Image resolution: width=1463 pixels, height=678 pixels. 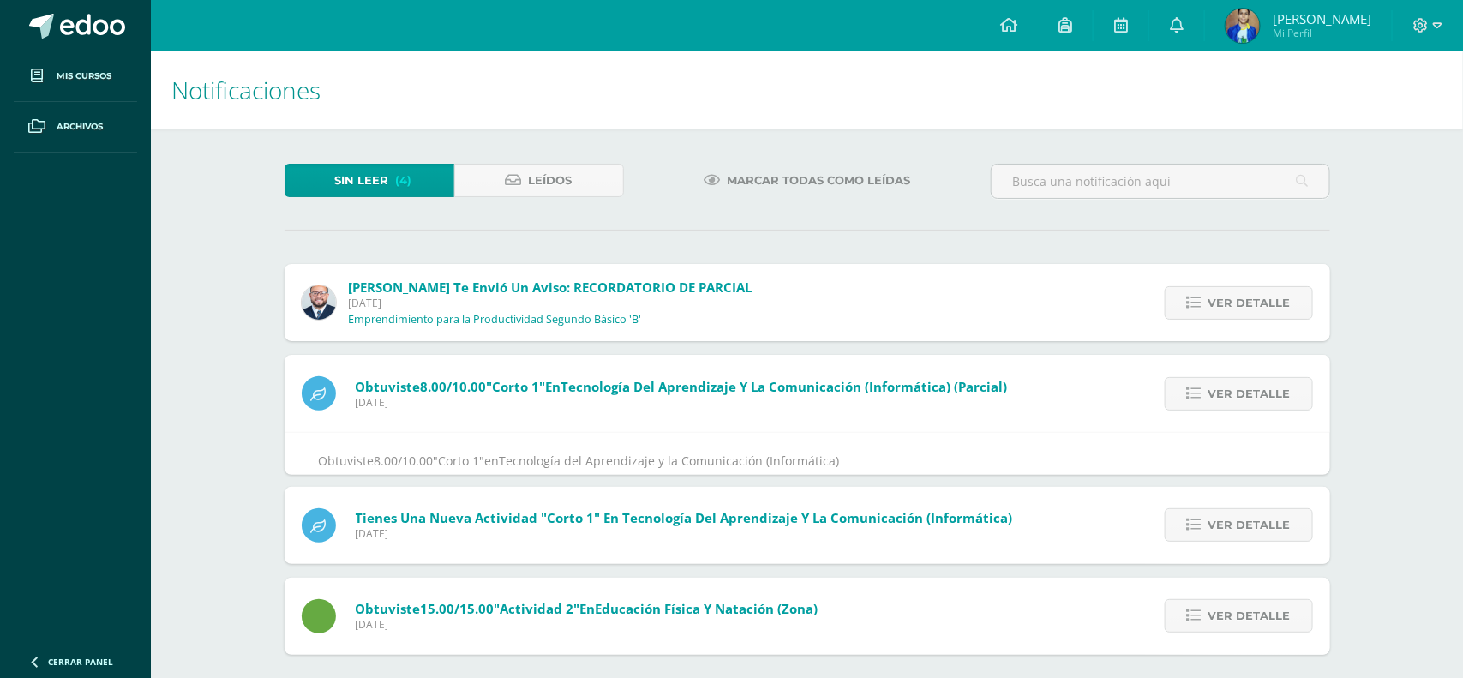 What do you see at coordinates (670, 460) in the screenshot?
I see `span: Tecnología del Aprendizaje y la Comunicación (Informática)` at bounding box center [670, 460].